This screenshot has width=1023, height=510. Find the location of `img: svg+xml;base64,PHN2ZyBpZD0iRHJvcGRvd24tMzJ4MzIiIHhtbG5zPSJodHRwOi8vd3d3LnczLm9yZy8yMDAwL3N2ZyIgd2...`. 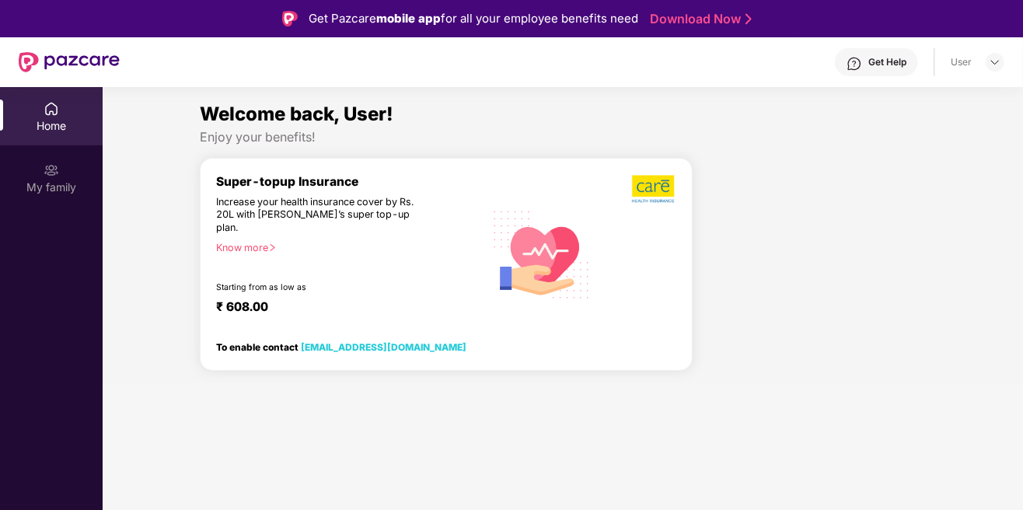

img: svg+xml;base64,PHN2ZyBpZD0iRHJvcGRvd24tMzJ4MzIiIHhtbG5zPSJodHRwOi8vd3d3LnczLm9yZy8yMDAwL3N2ZyIgd2... is located at coordinates (995, 62).